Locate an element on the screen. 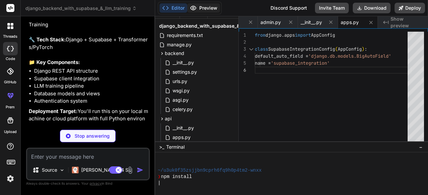 Image resolution: width=428 pixels, height=195 pixels. span: celery.py is located at coordinates (182, 110).